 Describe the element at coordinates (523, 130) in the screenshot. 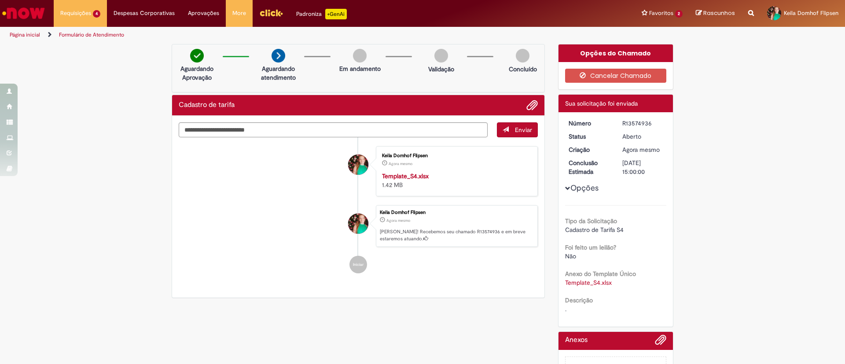

I see `span: Enviar` at that location.